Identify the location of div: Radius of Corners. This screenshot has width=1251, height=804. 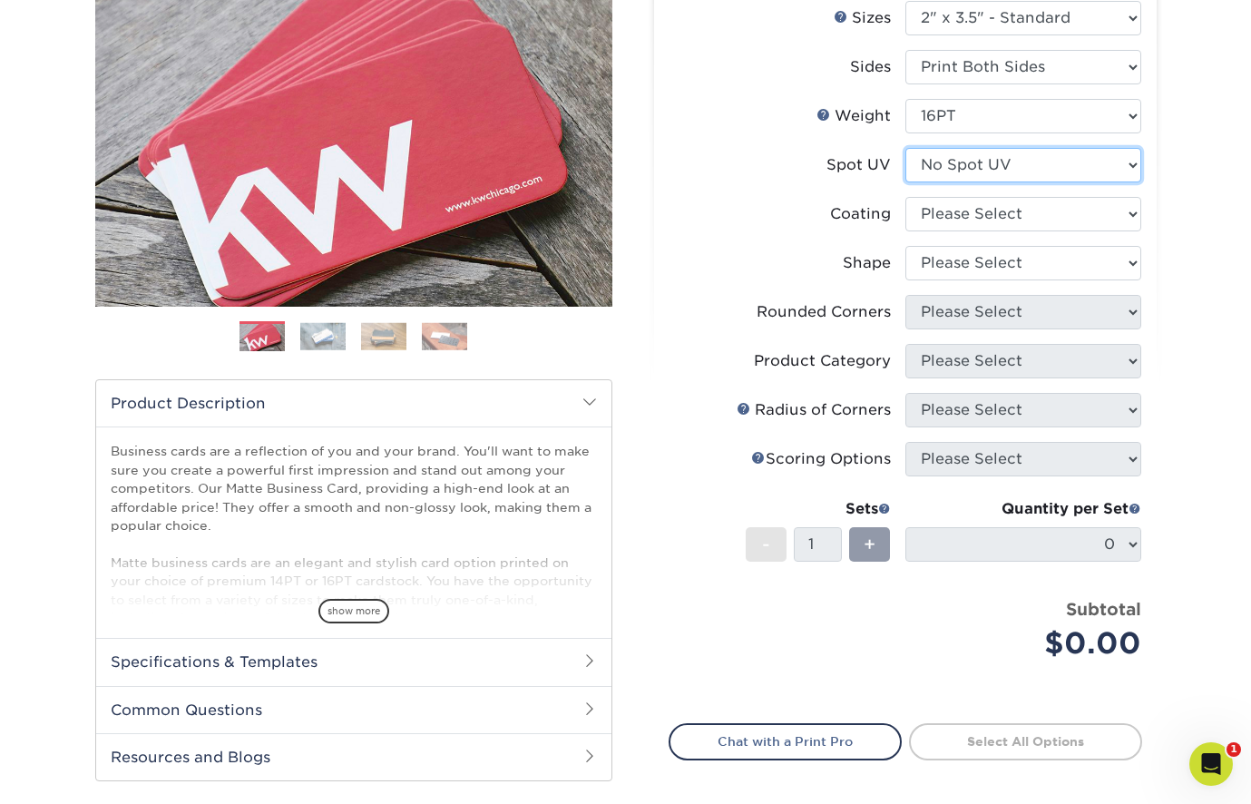
(814, 410).